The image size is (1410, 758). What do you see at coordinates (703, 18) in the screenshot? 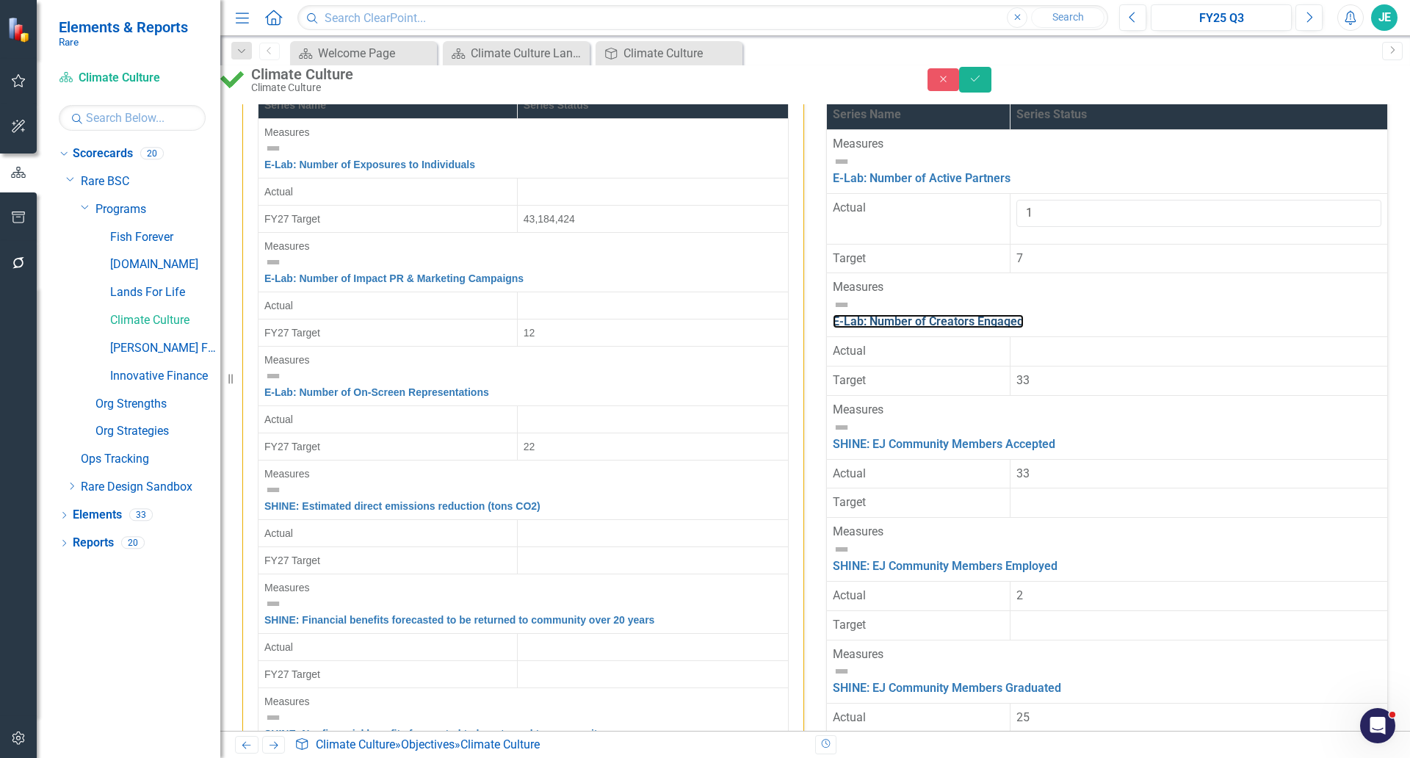
I see `input: Search ClearPoint...` at bounding box center [703, 18].